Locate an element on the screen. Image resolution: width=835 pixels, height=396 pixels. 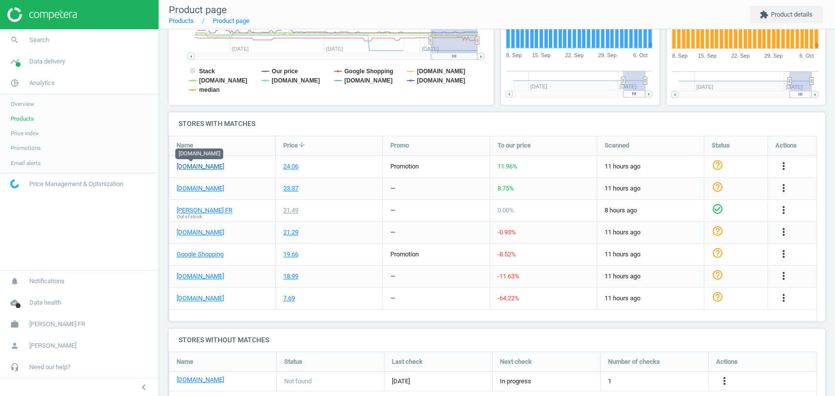
tspan: 8. Sep is located at coordinates (513, 56).